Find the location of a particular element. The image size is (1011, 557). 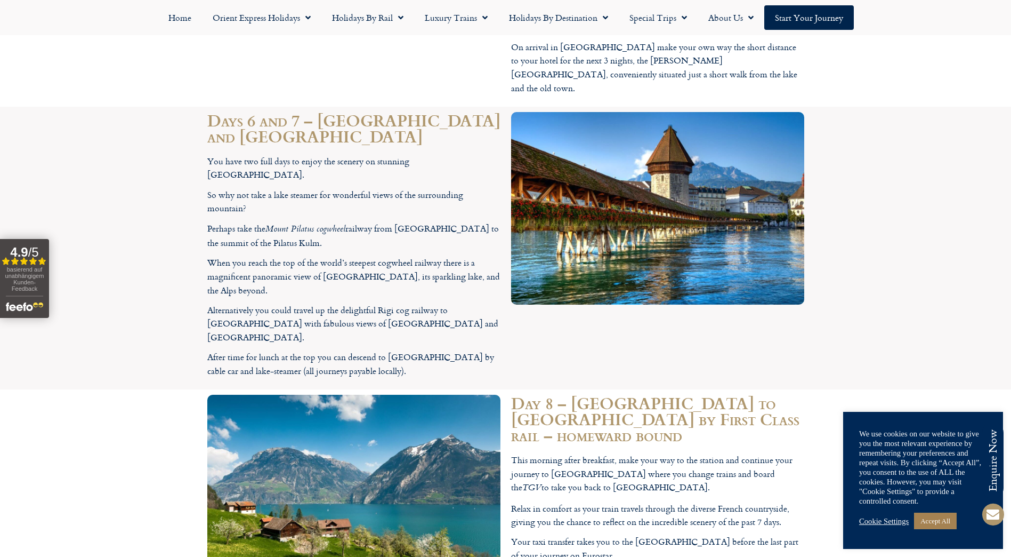

a: About Us is located at coordinates (731, 18).